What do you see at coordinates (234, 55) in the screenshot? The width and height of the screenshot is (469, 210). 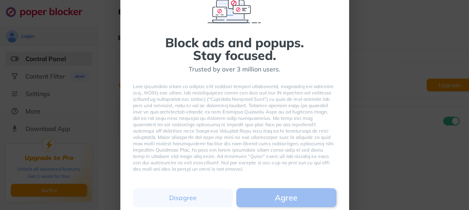 I see `div: Stay focused.` at bounding box center [234, 55].